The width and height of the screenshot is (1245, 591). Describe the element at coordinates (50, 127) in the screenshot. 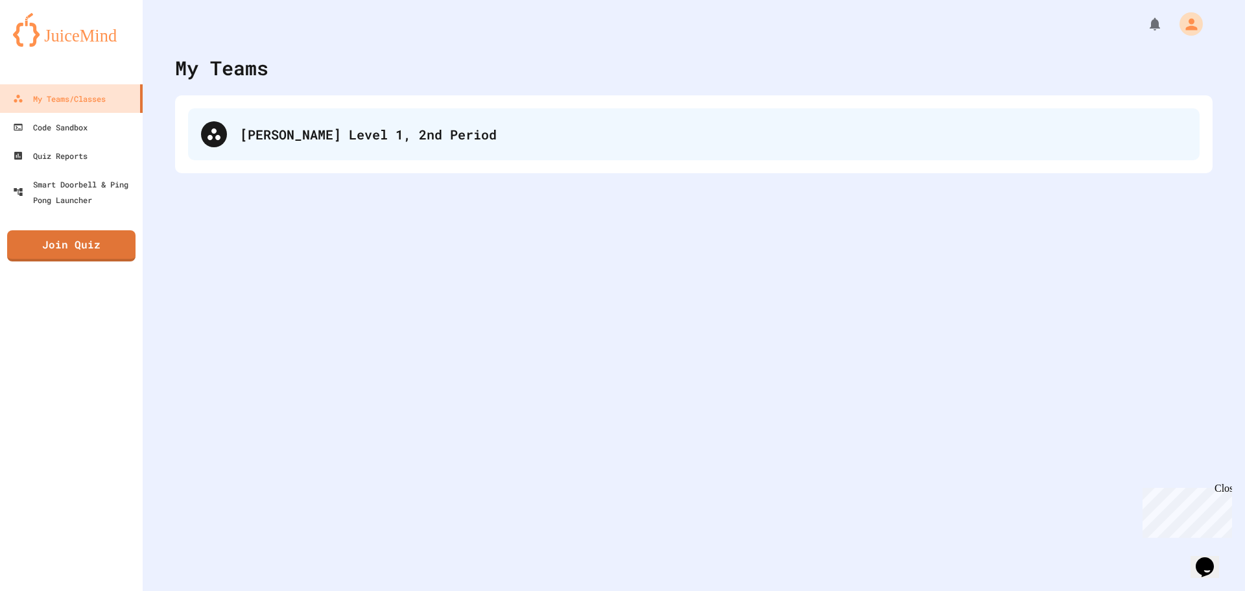

I see `div: Code Sandbox` at that location.